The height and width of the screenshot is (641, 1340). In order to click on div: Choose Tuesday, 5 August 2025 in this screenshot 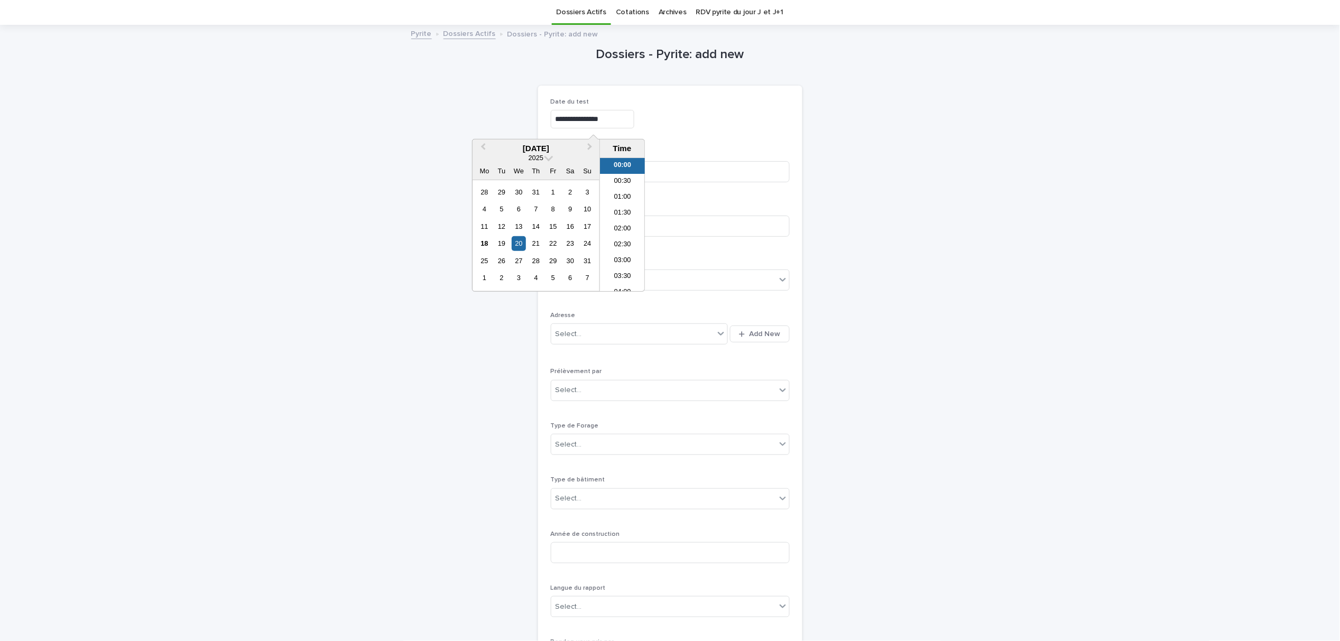, I will do `click(502, 209)`.